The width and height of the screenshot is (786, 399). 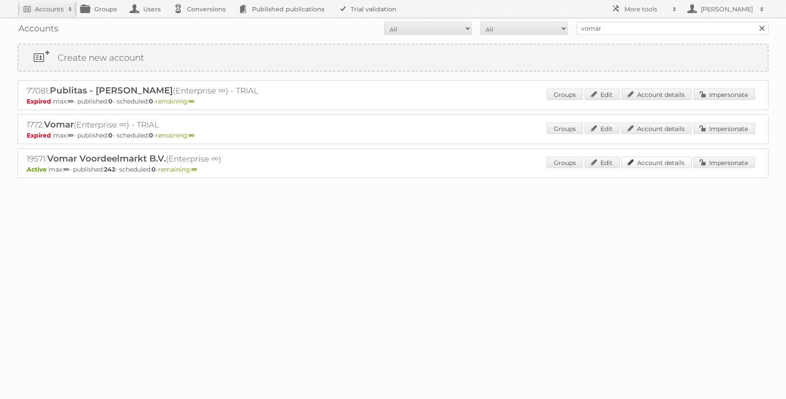 What do you see at coordinates (59, 124) in the screenshot?
I see `span: Vomar` at bounding box center [59, 124].